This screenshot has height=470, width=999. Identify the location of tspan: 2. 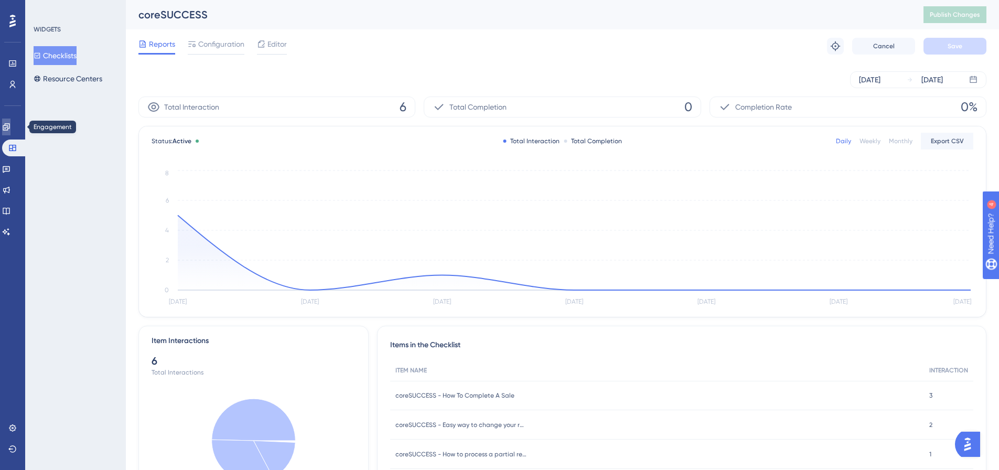
(167, 260).